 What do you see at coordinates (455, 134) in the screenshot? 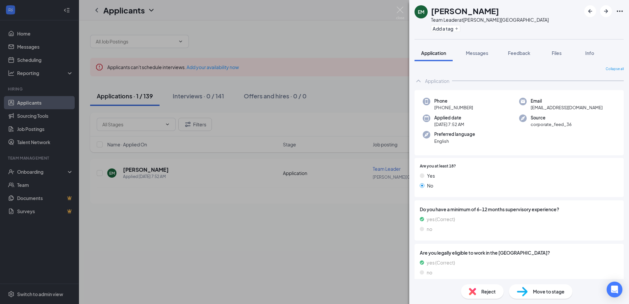
I see `span: Preferred language` at bounding box center [455, 134].